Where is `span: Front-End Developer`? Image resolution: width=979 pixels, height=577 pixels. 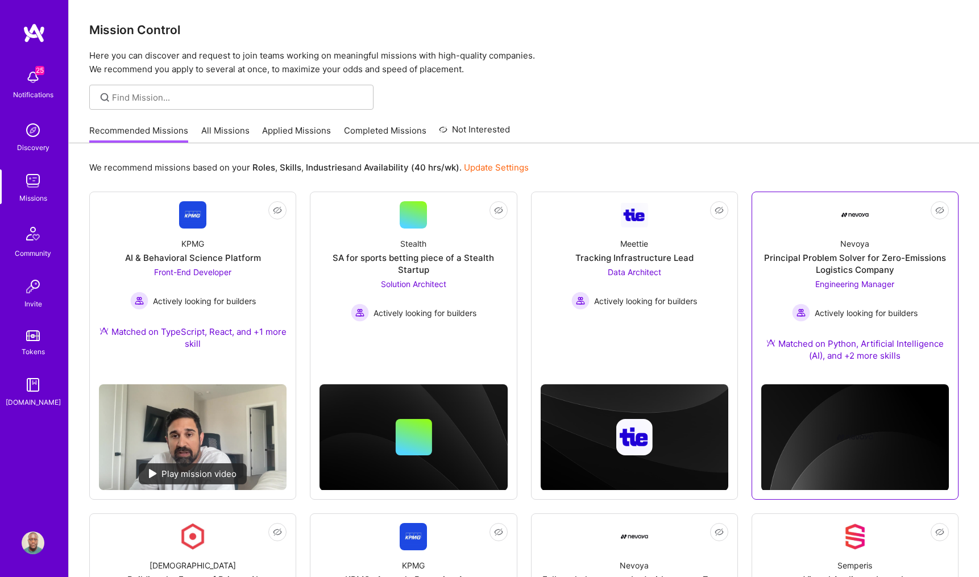
span: Front-End Developer is located at coordinates (193, 272).